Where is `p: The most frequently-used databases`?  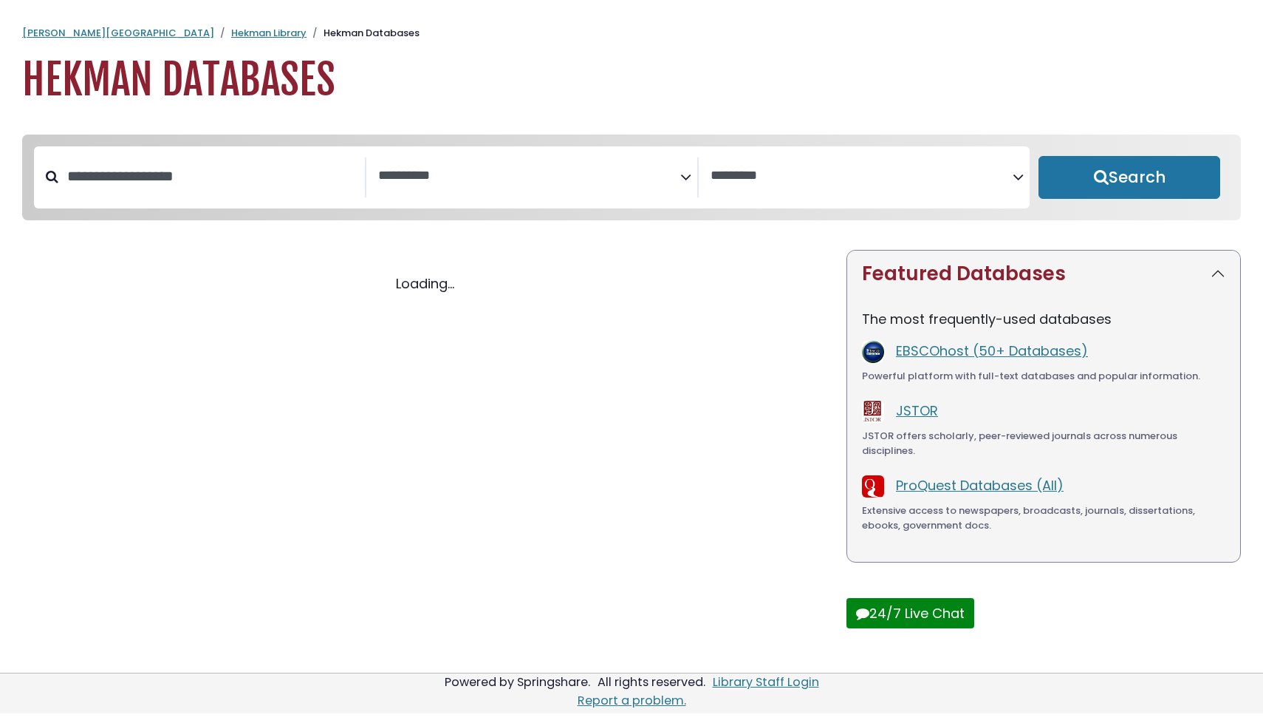
p: The most frequently-used databases is located at coordinates (1044, 318).